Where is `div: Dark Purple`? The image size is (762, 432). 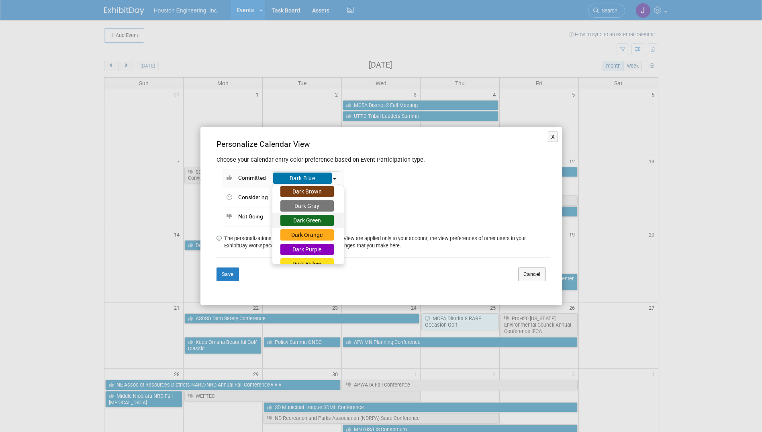 div: Dark Purple is located at coordinates (307, 249).